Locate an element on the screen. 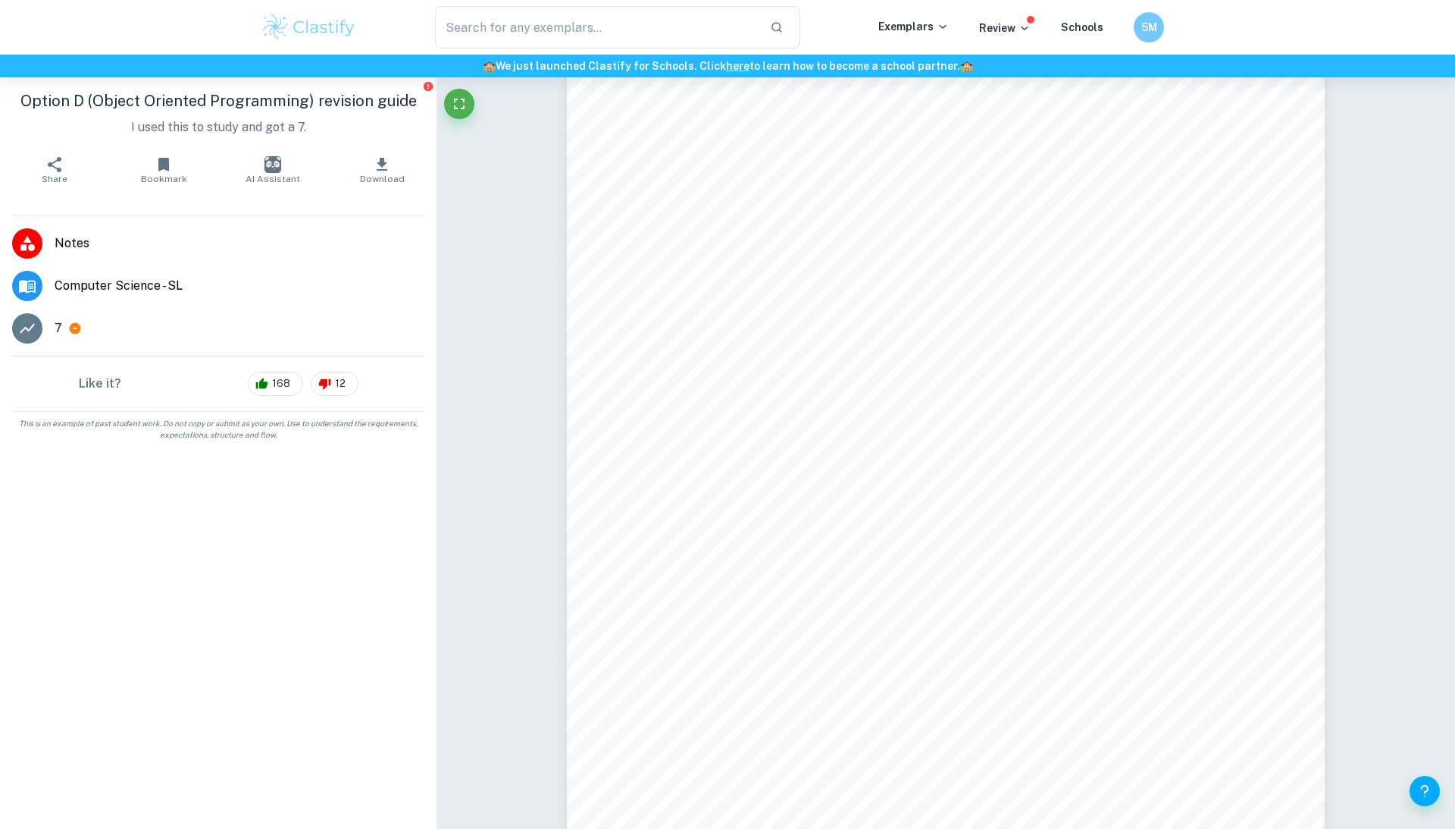 The image size is (1455, 829). h1: Option D (Object Oriented Programming) revision guide is located at coordinates (218, 101).